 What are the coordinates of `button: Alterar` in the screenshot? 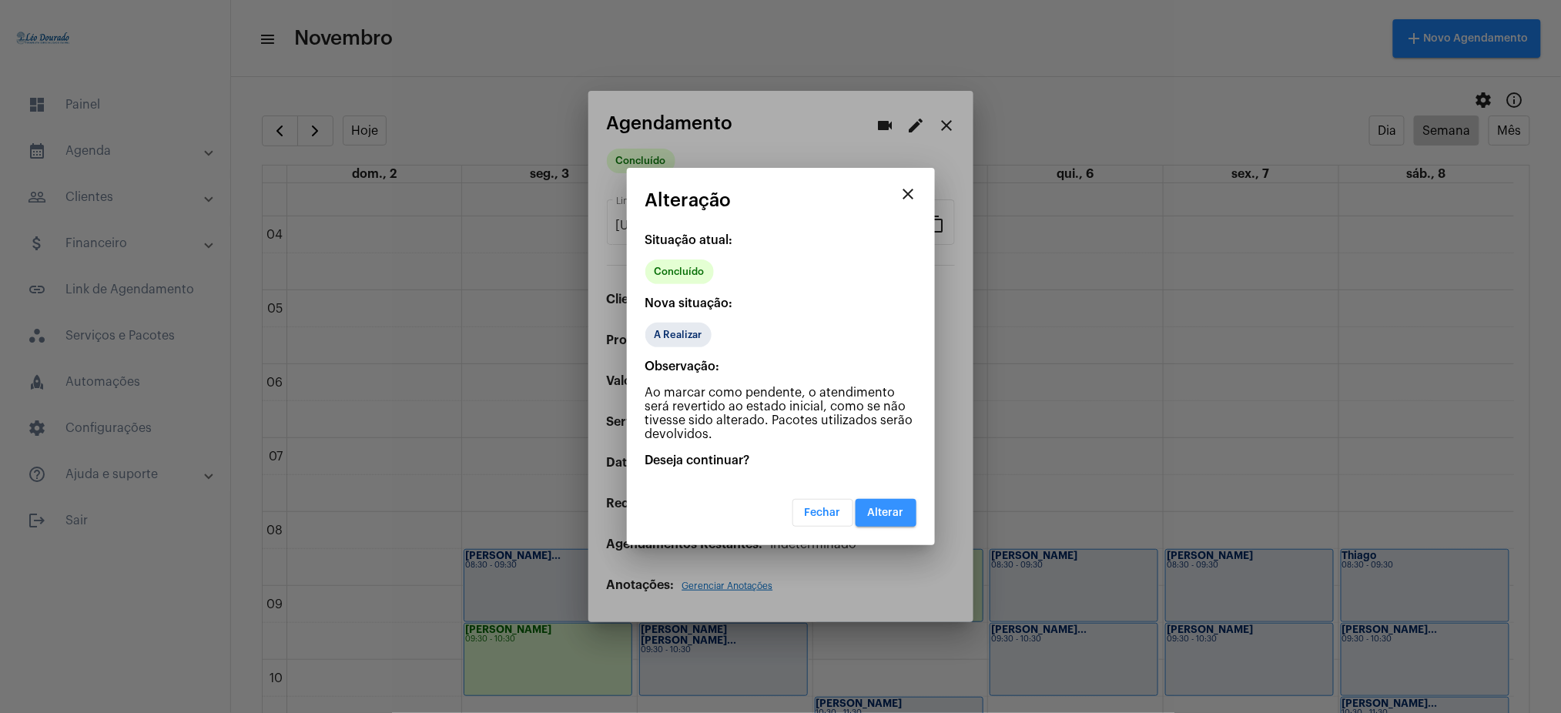 It's located at (886, 513).